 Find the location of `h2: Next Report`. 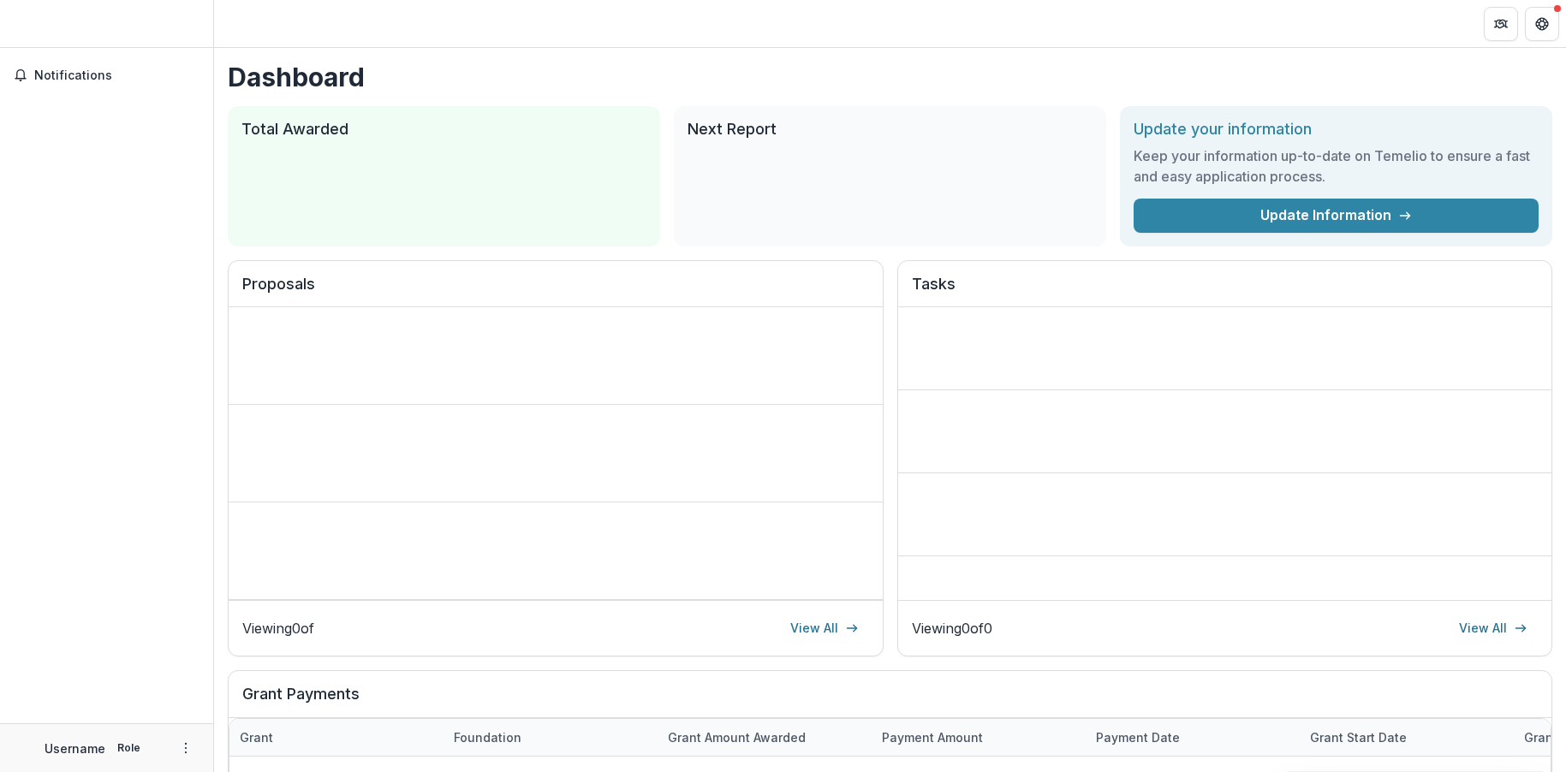

h2: Next Report is located at coordinates (890, 129).